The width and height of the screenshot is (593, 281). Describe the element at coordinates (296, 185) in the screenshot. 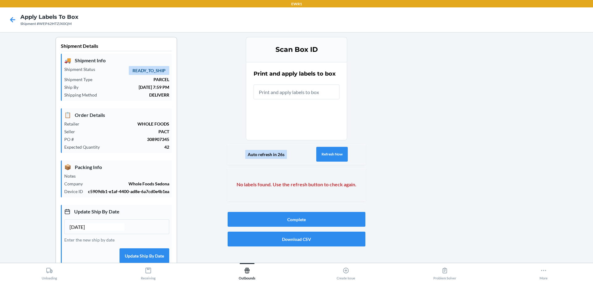

I see `div: No labels found. Use the refresh button to check again.` at that location.